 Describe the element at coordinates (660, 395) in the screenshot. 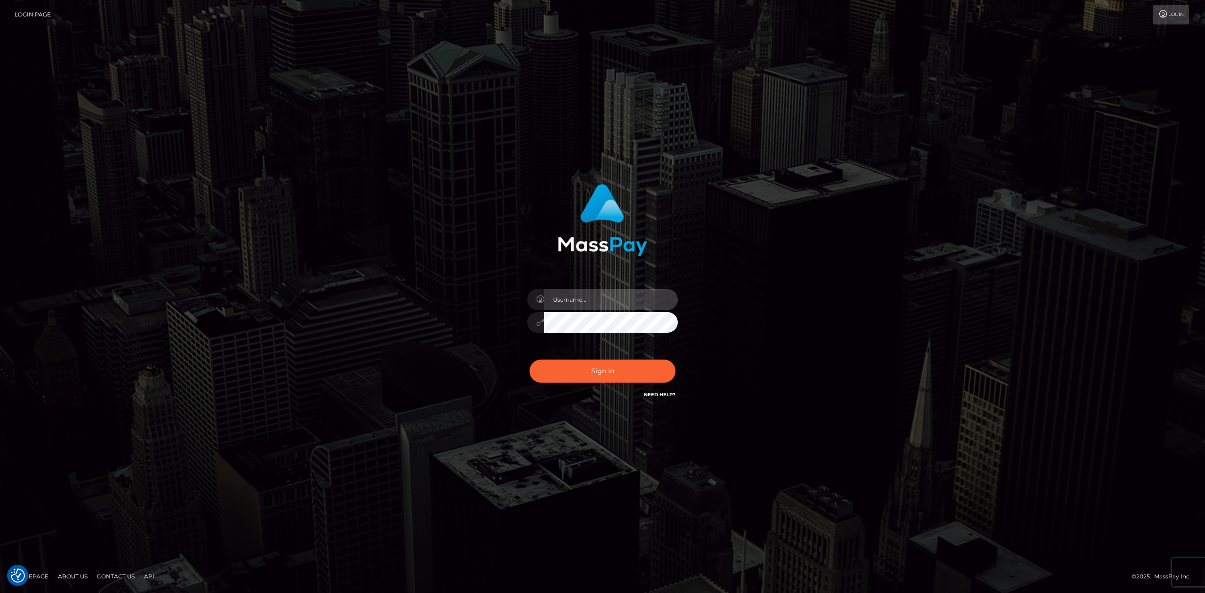

I see `a: Need Help?` at that location.